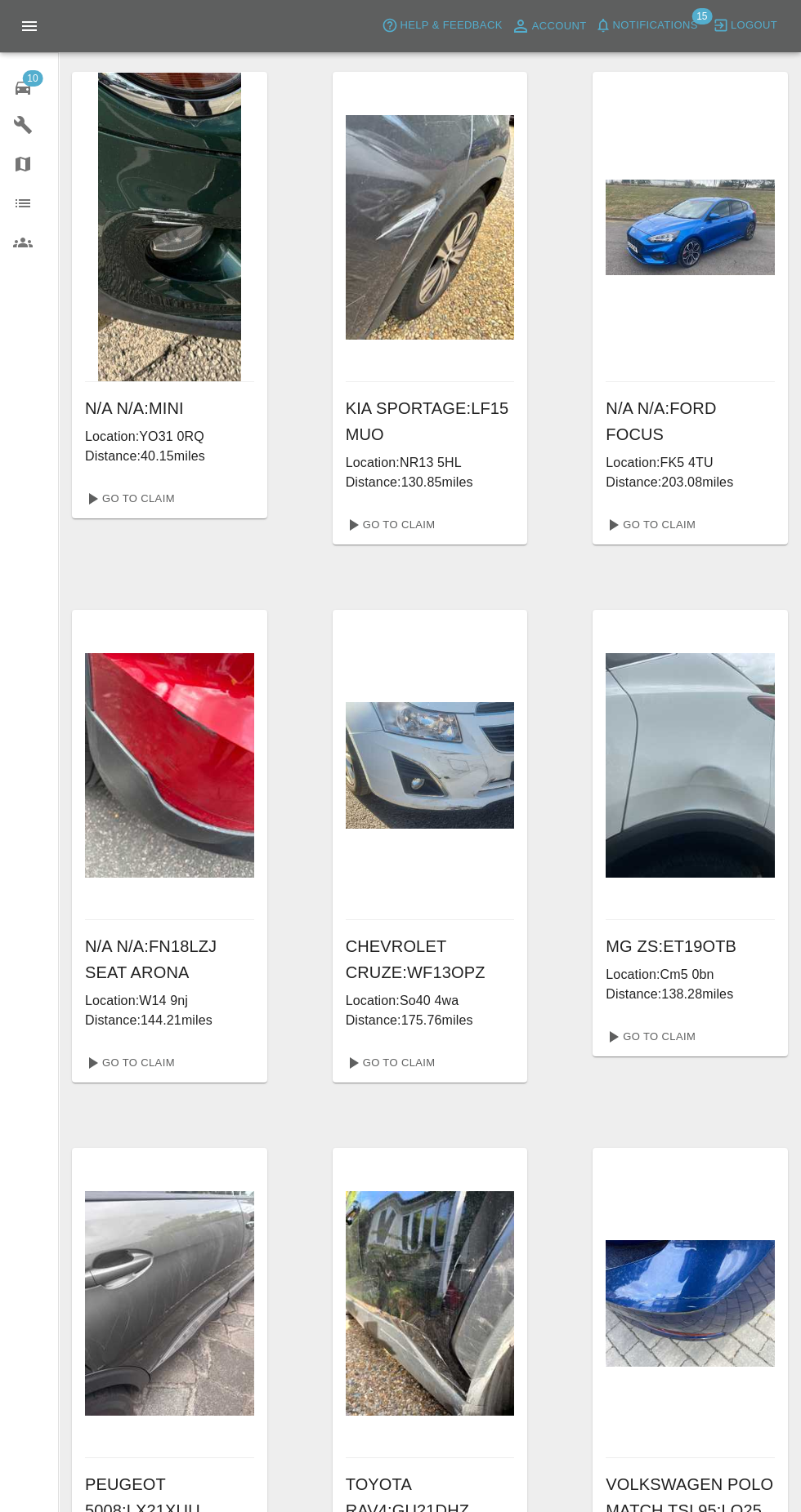 The width and height of the screenshot is (801, 1512). What do you see at coordinates (689, 995) in the screenshot?
I see `p: Distance: 138.28 miles` at bounding box center [689, 995].